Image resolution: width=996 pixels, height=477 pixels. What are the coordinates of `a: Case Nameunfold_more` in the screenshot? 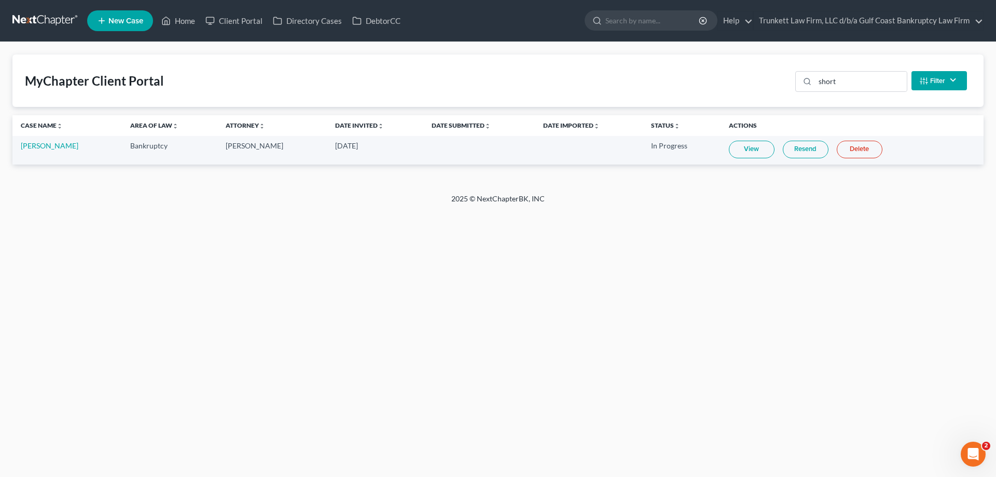 It's located at (42, 125).